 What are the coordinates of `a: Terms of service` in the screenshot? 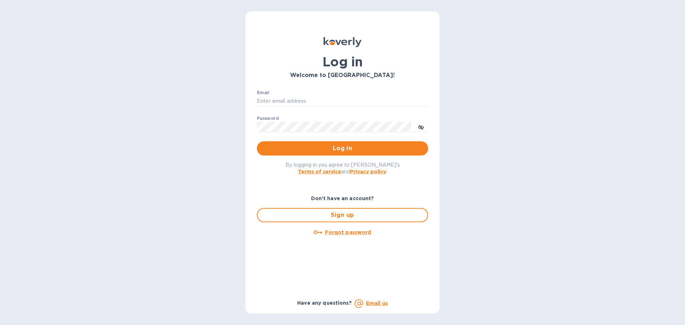 It's located at (319, 172).